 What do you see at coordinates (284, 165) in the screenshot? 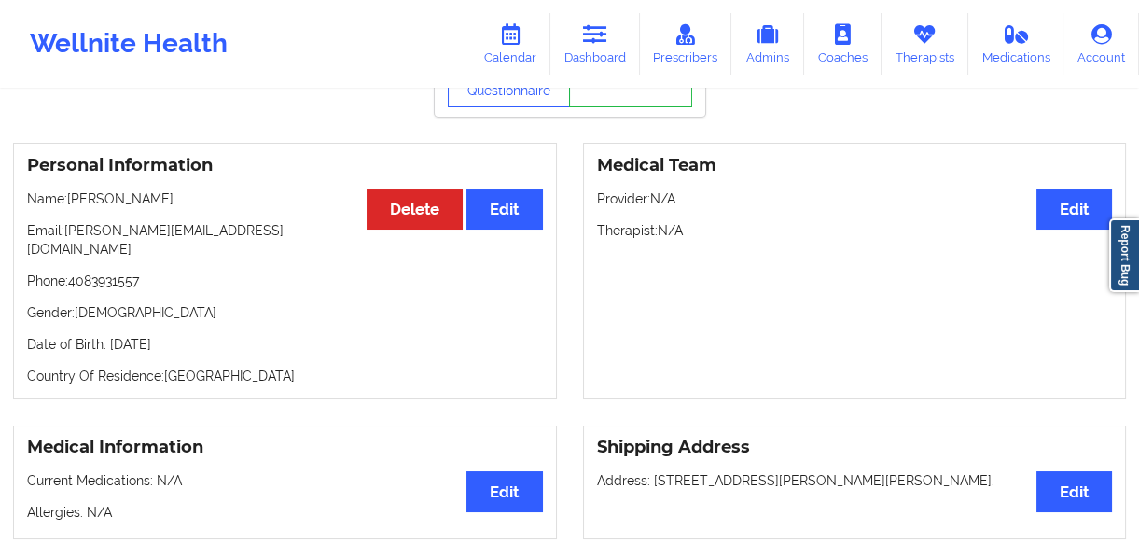
I see `h3: Personal Information` at bounding box center [284, 165].